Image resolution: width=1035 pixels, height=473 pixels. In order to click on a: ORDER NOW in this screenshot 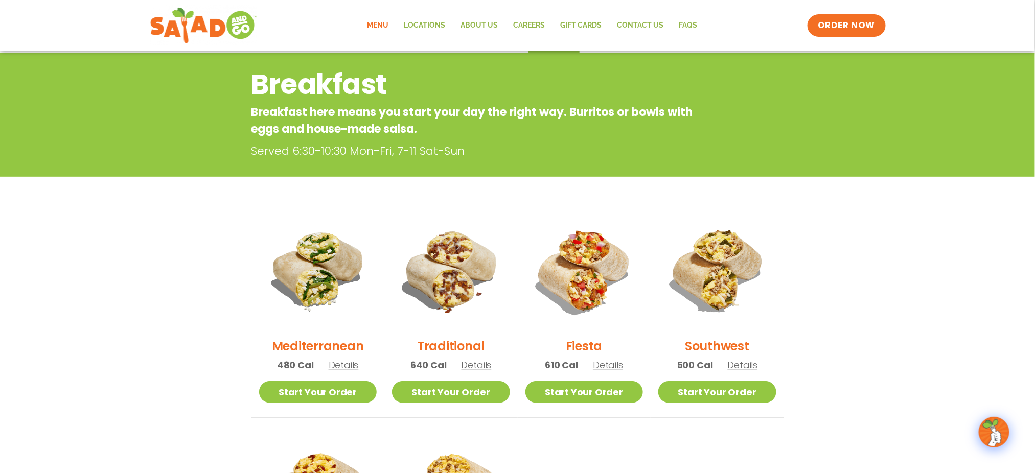, I will do `click(846, 26)`.